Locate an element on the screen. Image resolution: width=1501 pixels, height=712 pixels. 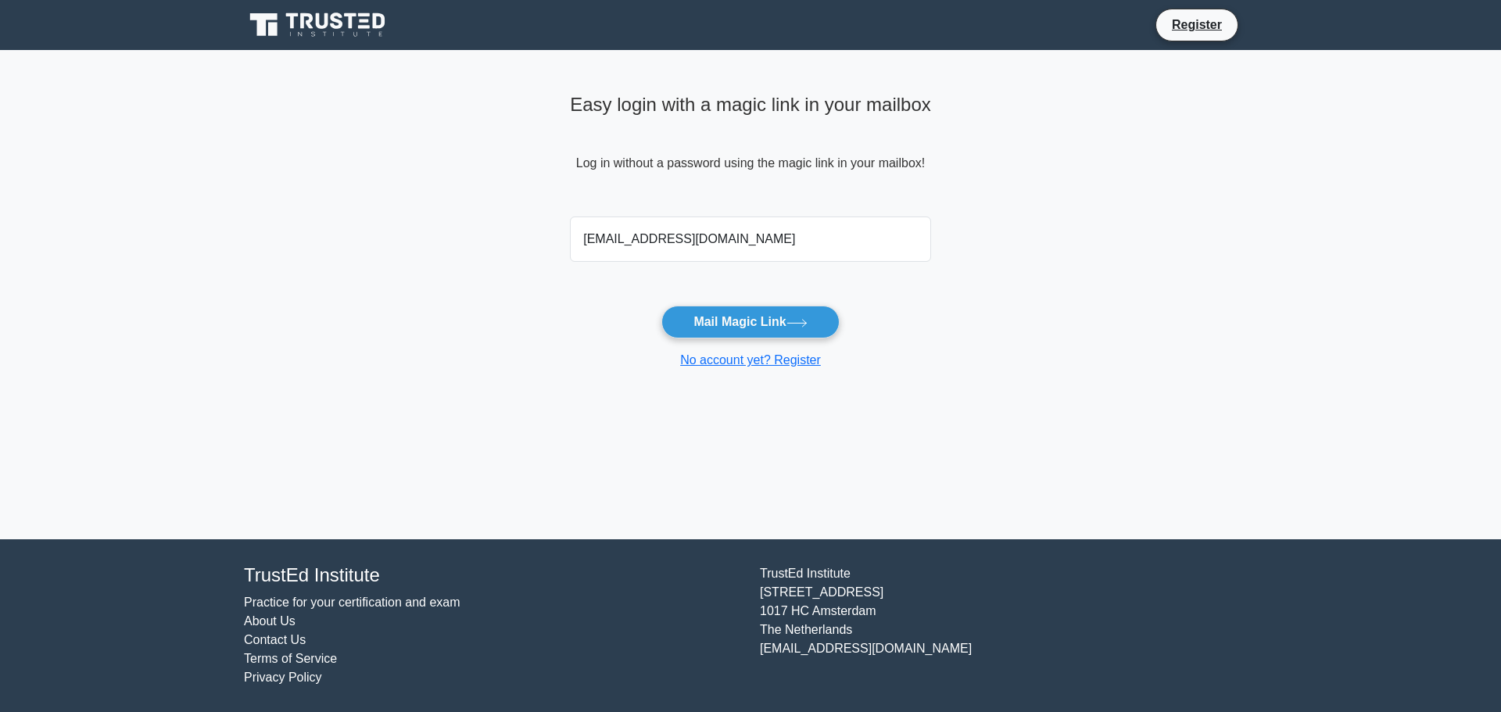
a: Terms of Service is located at coordinates (290, 658).